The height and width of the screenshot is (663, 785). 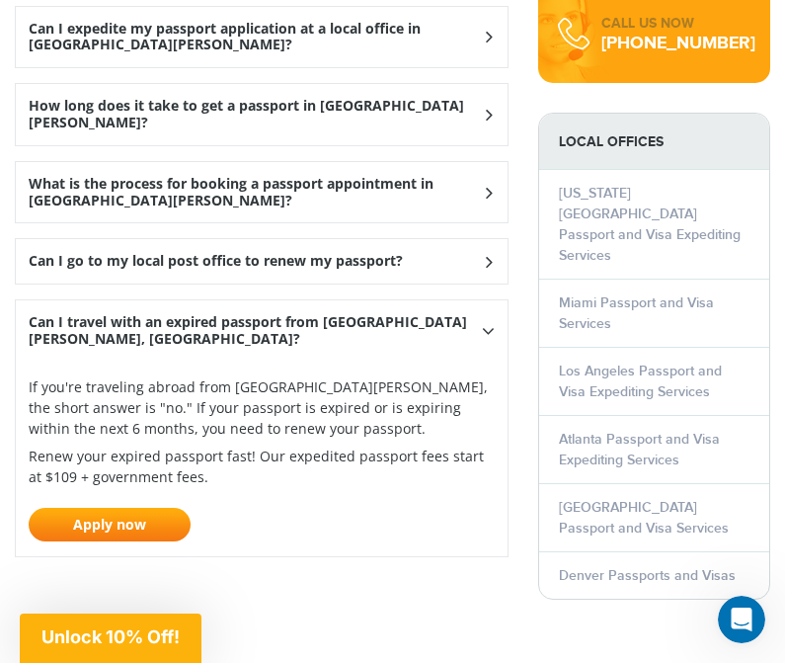 I want to click on div: Unlock 10% Off!, so click(x=111, y=638).